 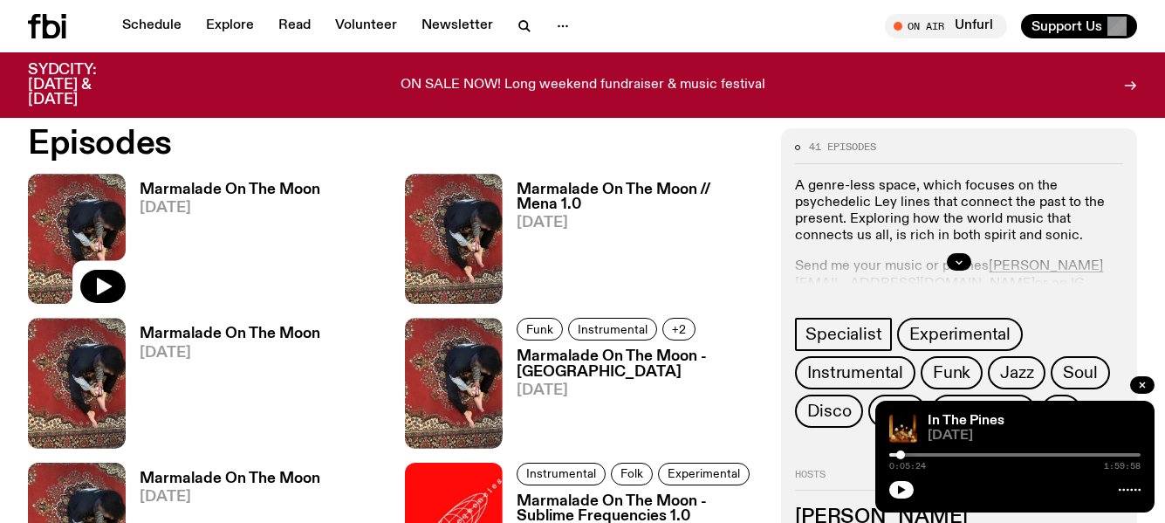 I want to click on span: Folk, so click(x=632, y=473).